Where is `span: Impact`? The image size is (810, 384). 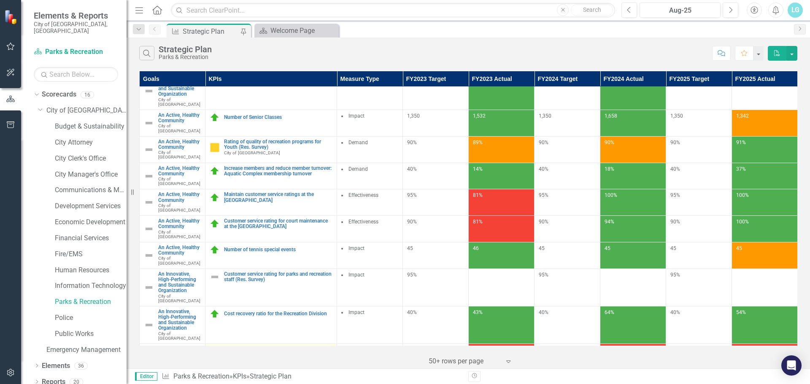
span: Impact is located at coordinates (357, 116).